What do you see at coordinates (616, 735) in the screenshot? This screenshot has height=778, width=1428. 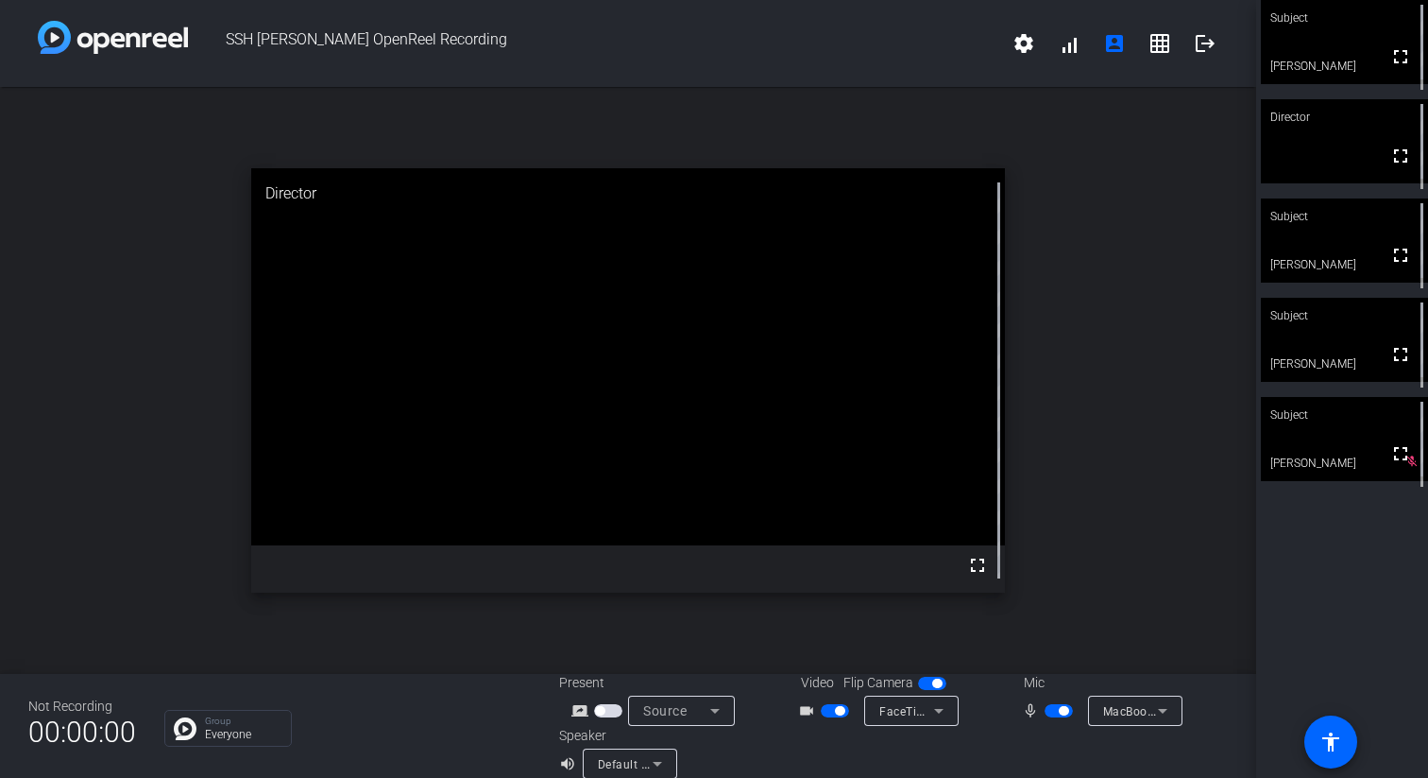 I see `div: Speaker` at bounding box center [616, 735].